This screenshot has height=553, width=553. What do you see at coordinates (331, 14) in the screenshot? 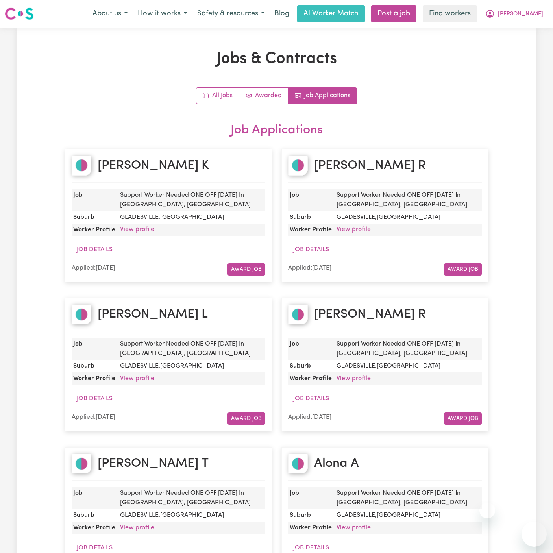
I see `a: AI Worker Match` at bounding box center [331, 14].